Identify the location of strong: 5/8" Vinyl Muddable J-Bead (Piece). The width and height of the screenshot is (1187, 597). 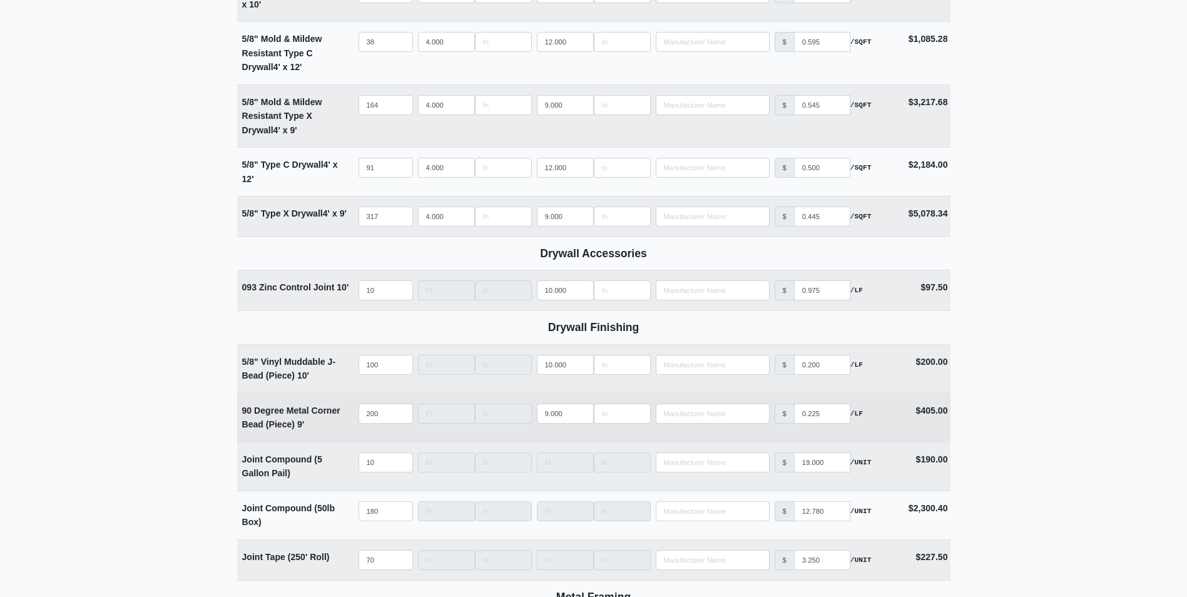
(289, 369).